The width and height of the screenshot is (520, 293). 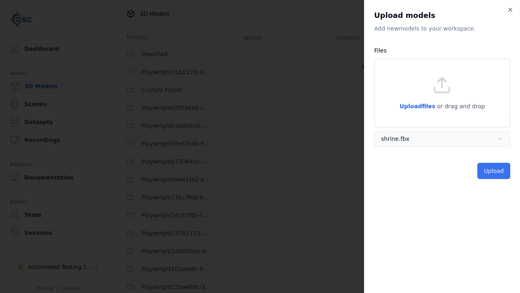 I want to click on label: Files, so click(x=380, y=50).